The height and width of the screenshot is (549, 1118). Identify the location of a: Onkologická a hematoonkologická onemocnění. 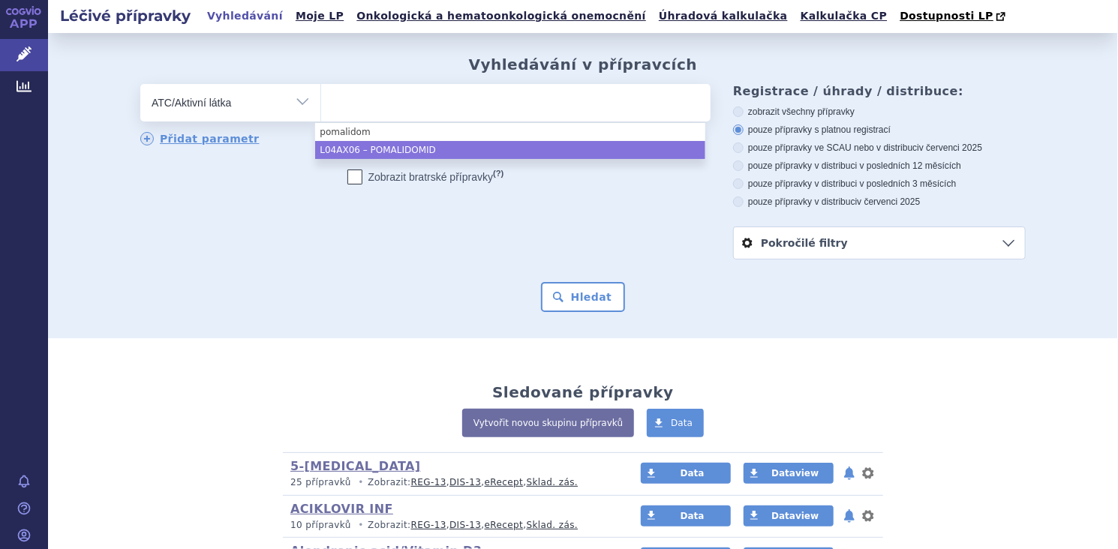
(501, 16).